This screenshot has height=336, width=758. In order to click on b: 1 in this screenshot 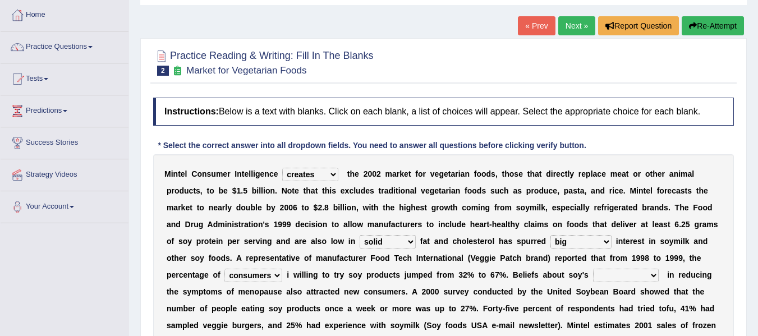, I will do `click(239, 191)`.